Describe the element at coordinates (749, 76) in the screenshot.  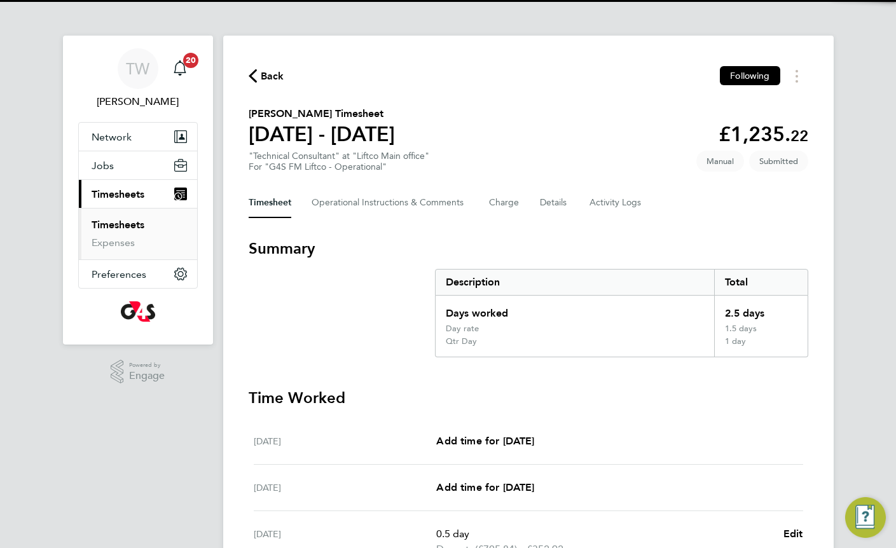
I see `span: Following` at that location.